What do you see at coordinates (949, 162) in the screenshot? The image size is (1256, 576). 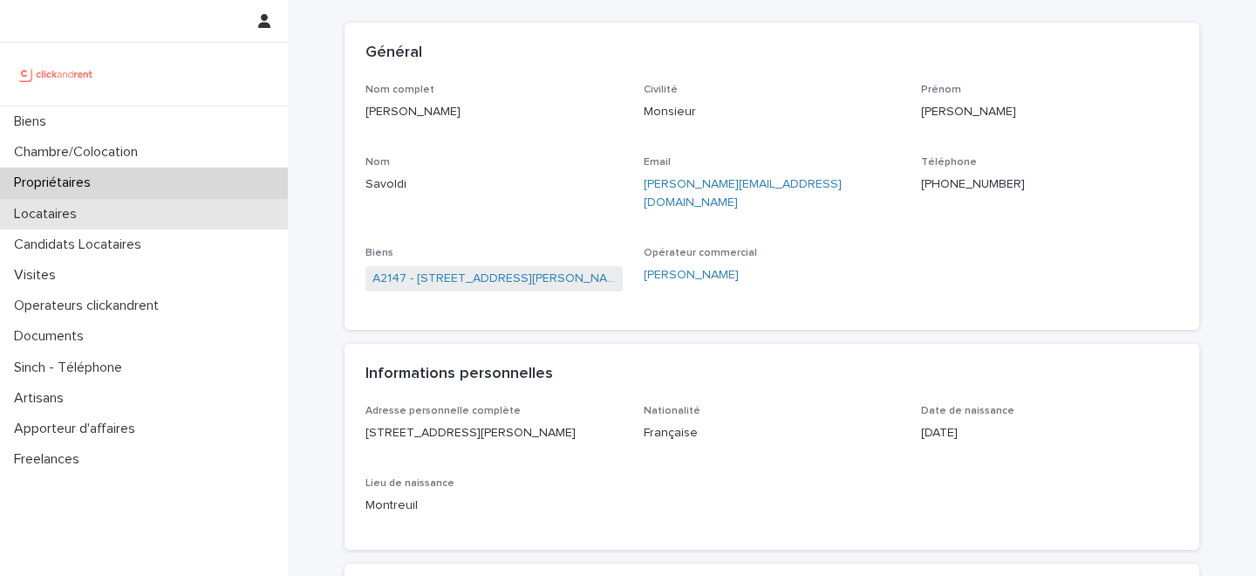 I see `span: Téléphone` at bounding box center [949, 162].